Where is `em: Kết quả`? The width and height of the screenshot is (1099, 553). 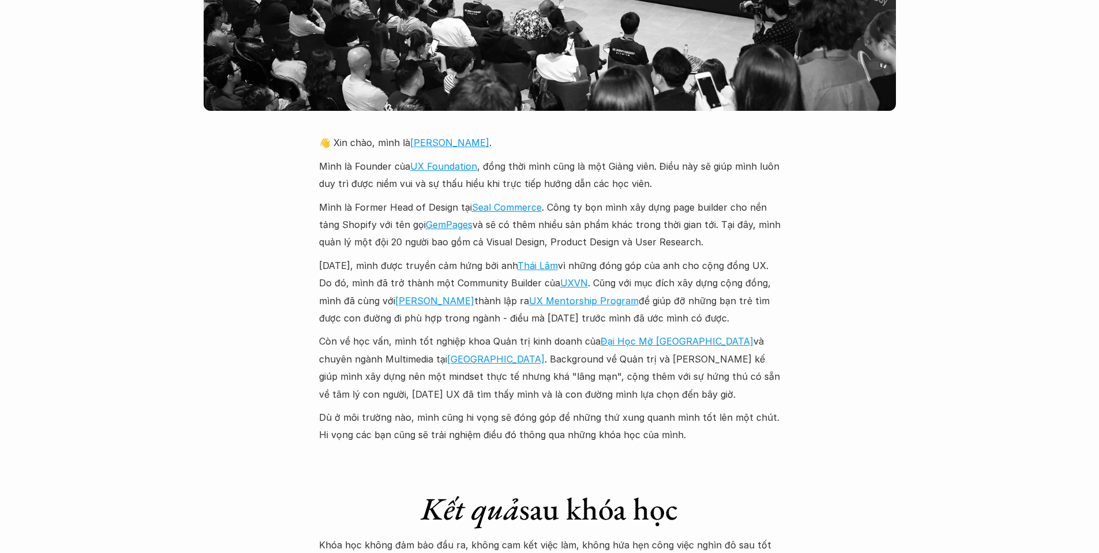
em: Kết quả is located at coordinates (470, 508).